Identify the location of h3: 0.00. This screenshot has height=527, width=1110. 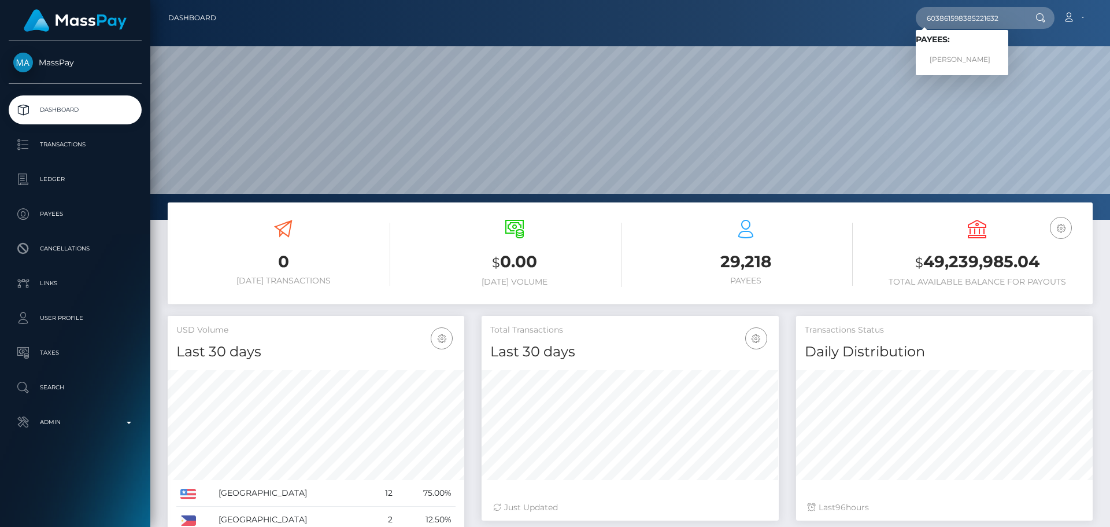
(515, 262).